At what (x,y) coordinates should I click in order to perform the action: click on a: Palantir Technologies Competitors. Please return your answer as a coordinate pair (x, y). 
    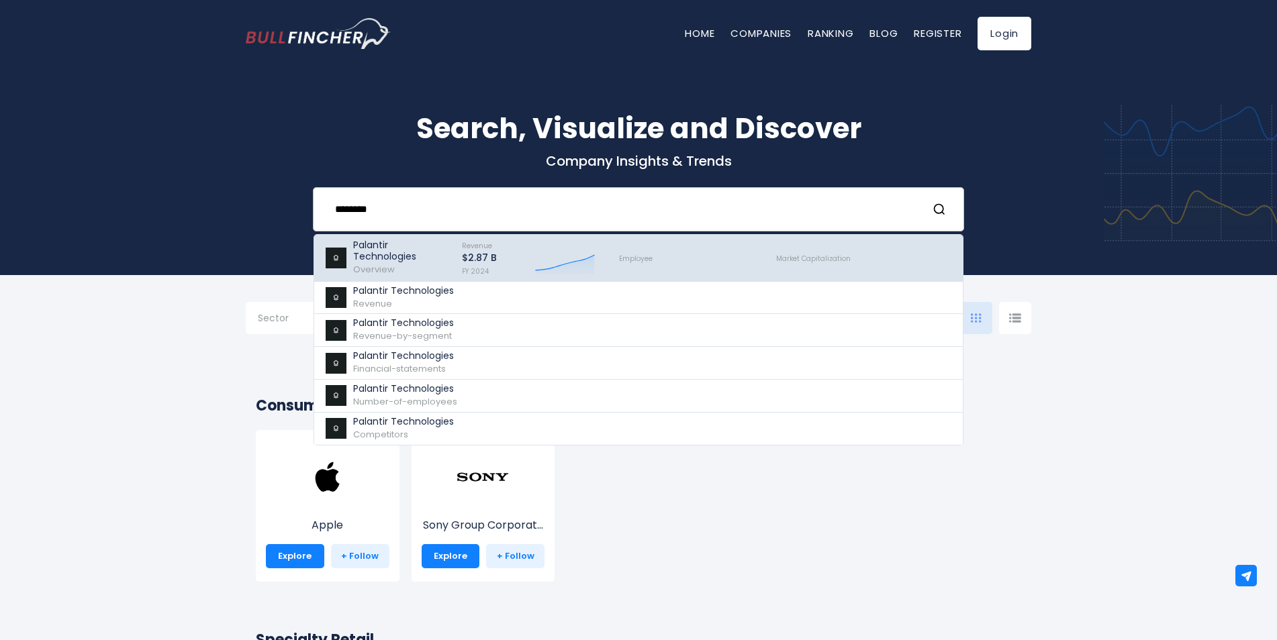
    Looking at the image, I should click on (638, 429).